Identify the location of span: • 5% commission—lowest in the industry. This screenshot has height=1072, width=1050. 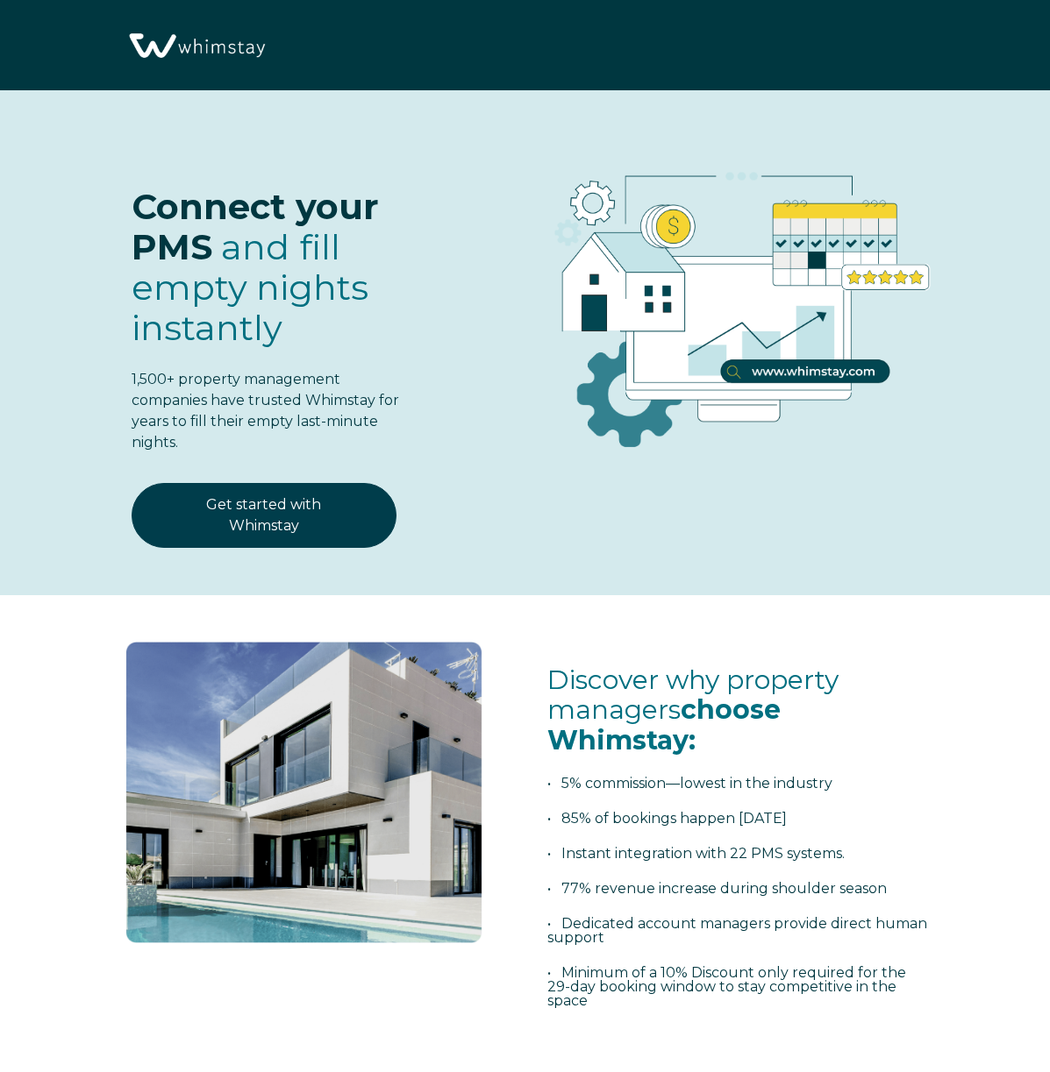
(689, 783).